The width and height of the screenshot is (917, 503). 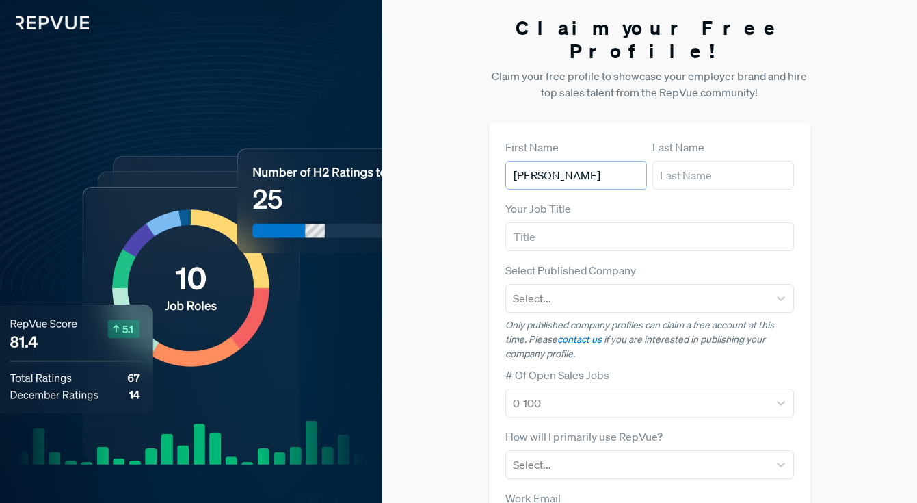 I want to click on label: First Name, so click(x=532, y=147).